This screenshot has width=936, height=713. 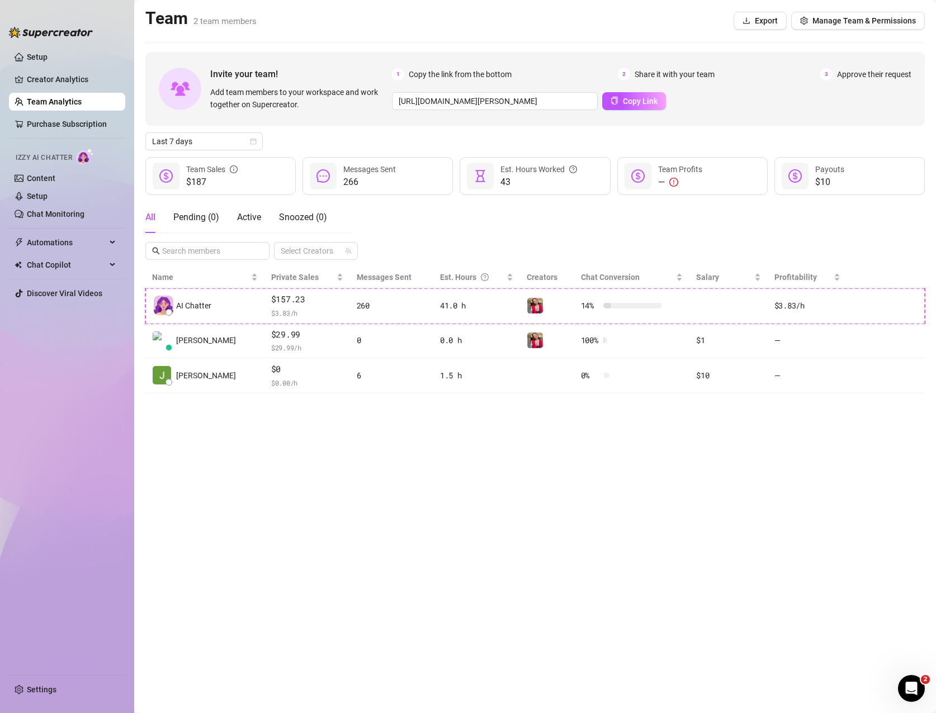 What do you see at coordinates (807, 306) in the screenshot?
I see `div: $3.83 /h` at bounding box center [807, 306].